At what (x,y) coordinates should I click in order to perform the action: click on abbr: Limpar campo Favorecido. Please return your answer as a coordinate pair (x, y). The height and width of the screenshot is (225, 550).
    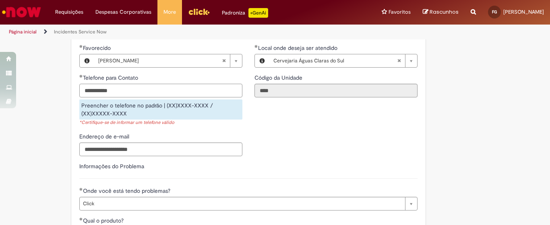
    Looking at the image, I should click on (224, 61).